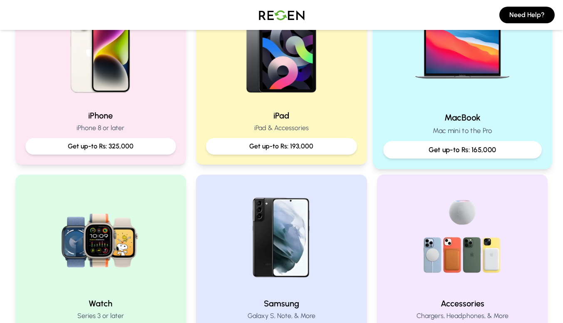  Describe the element at coordinates (462, 117) in the screenshot. I see `h2: MacBook` at that location.